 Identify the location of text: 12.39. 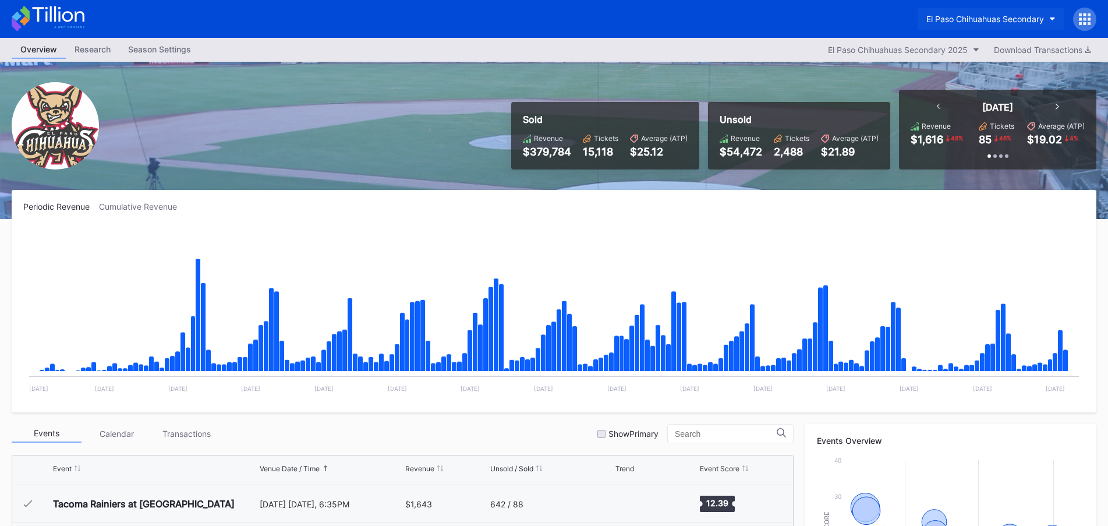
(717, 502).